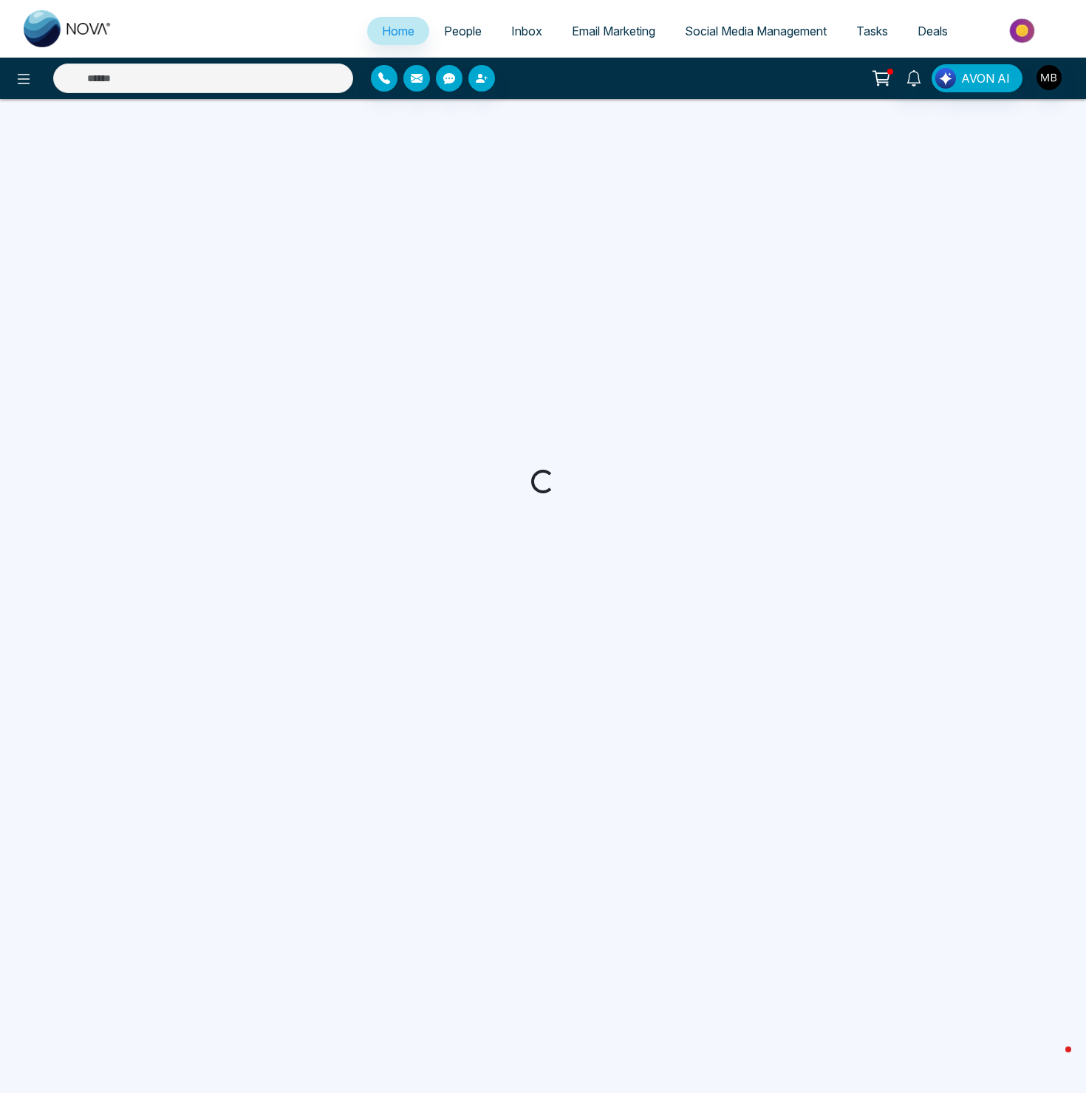  What do you see at coordinates (463, 31) in the screenshot?
I see `a: People` at bounding box center [463, 31].